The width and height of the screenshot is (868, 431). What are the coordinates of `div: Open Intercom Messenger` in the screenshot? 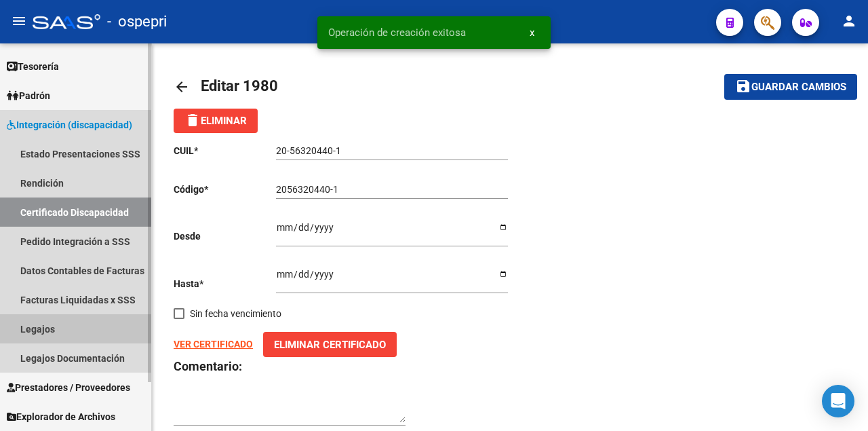 It's located at (838, 401).